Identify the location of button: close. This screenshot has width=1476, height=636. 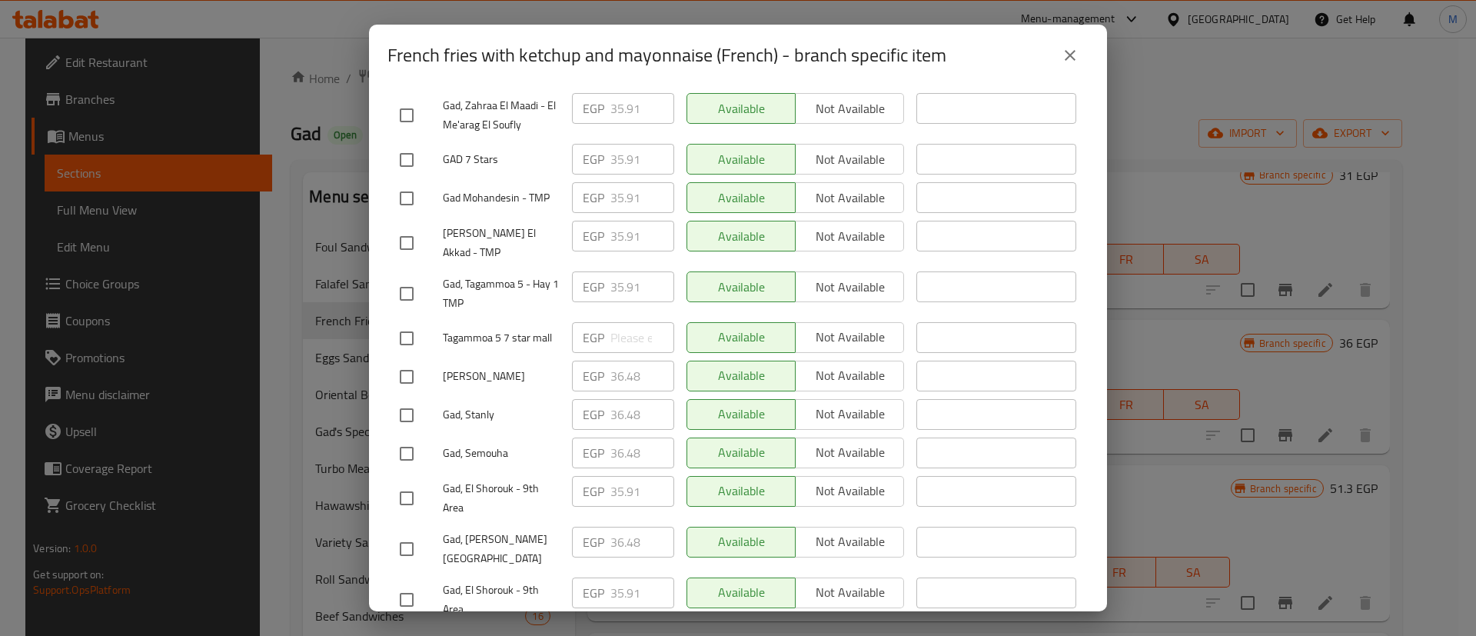
(1070, 55).